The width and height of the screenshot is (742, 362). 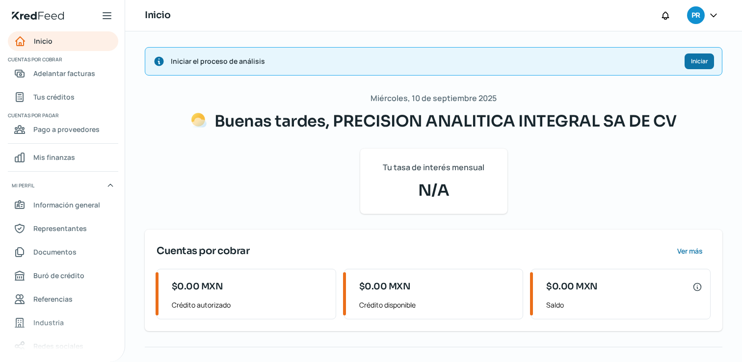 I want to click on span: Buró de crédito, so click(x=59, y=275).